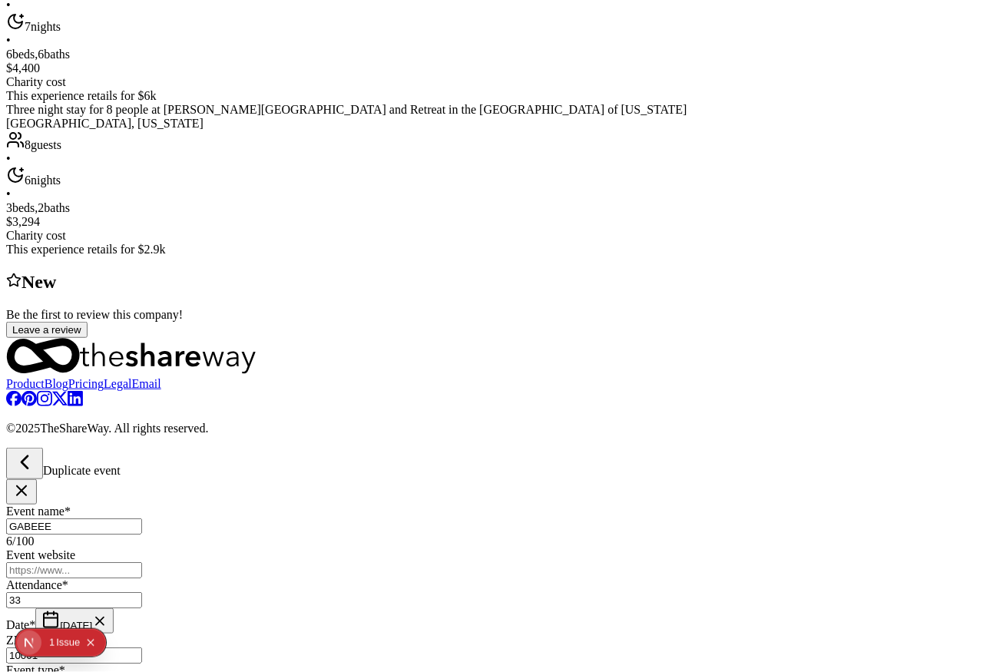 This screenshot has width=1003, height=672. What do you see at coordinates (501, 541) in the screenshot?
I see `div: 6 /100` at bounding box center [501, 541].